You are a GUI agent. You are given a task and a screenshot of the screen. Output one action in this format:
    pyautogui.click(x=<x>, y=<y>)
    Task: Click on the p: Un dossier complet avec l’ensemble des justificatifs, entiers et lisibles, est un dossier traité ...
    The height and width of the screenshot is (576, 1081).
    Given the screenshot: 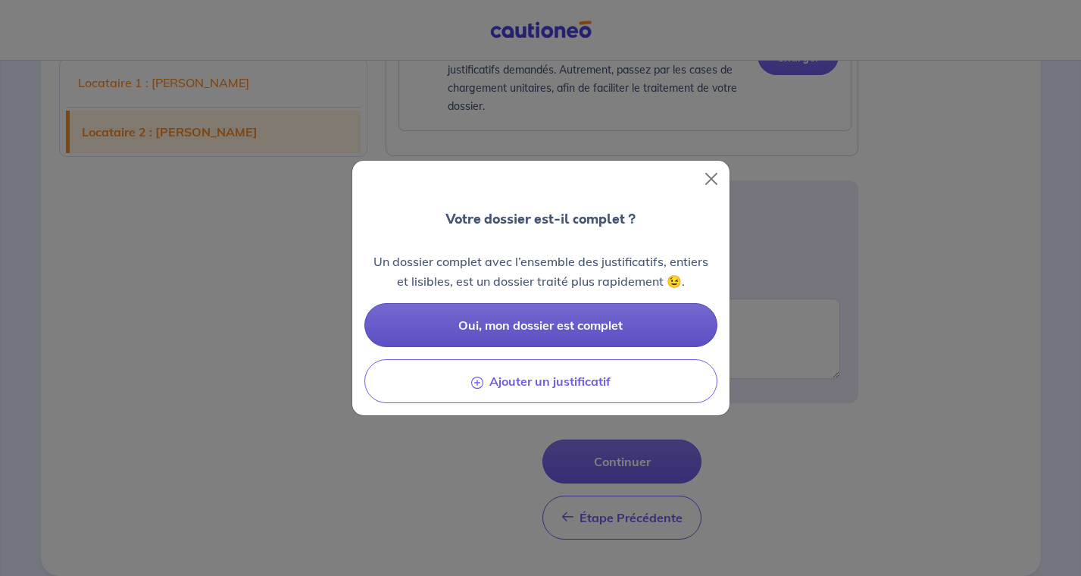 What is the action you would take?
    pyautogui.click(x=541, y=271)
    